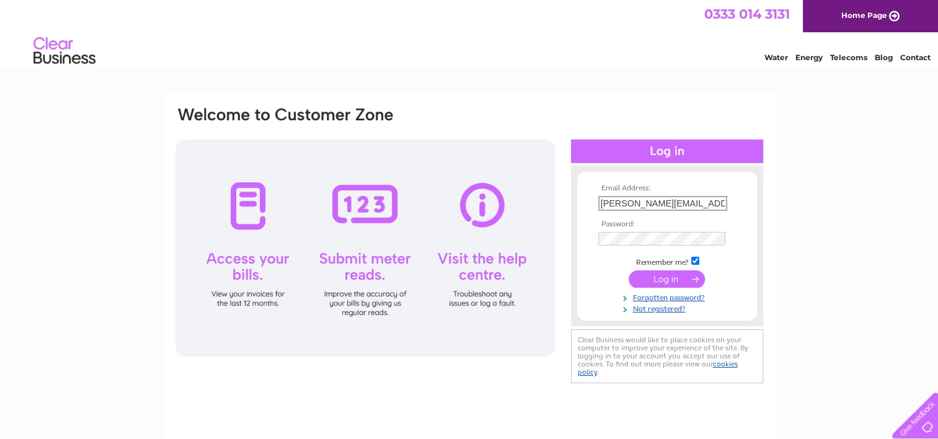  Describe the element at coordinates (776, 57) in the screenshot. I see `a: Water` at that location.